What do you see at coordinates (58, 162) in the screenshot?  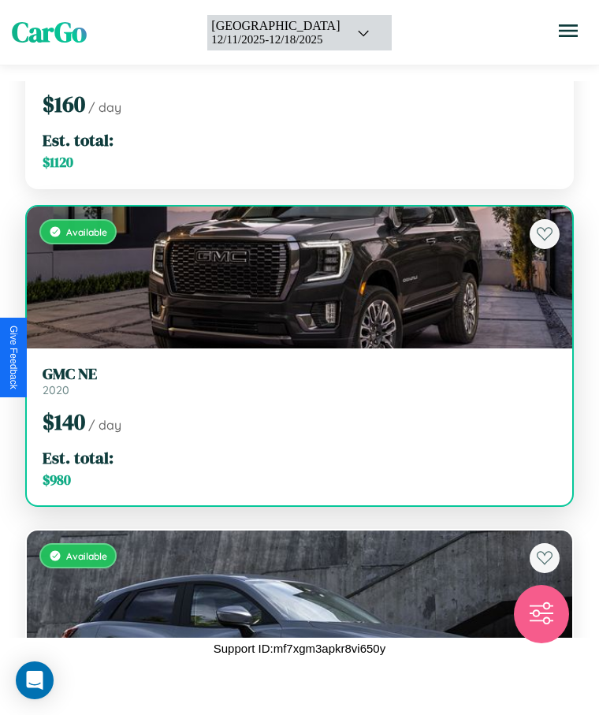 I see `span: $ 1120` at bounding box center [58, 162].